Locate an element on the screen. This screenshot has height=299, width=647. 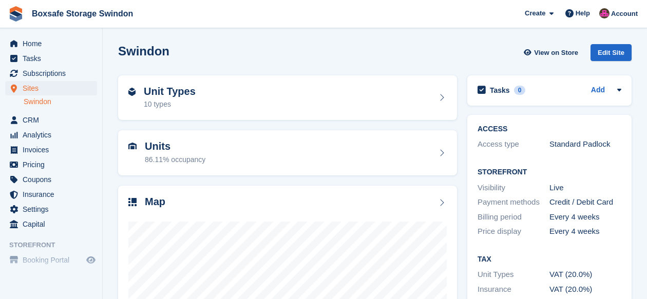
span: Sites is located at coordinates (53, 88).